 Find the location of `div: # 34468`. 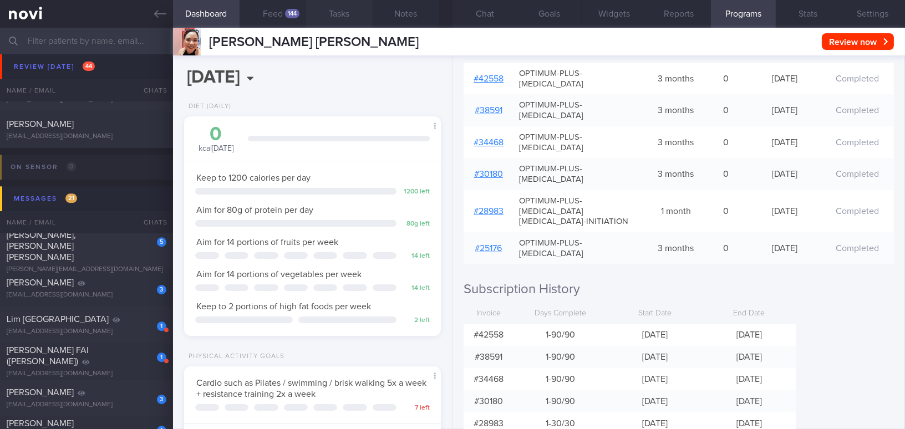

div: # 34468 is located at coordinates (488, 379).